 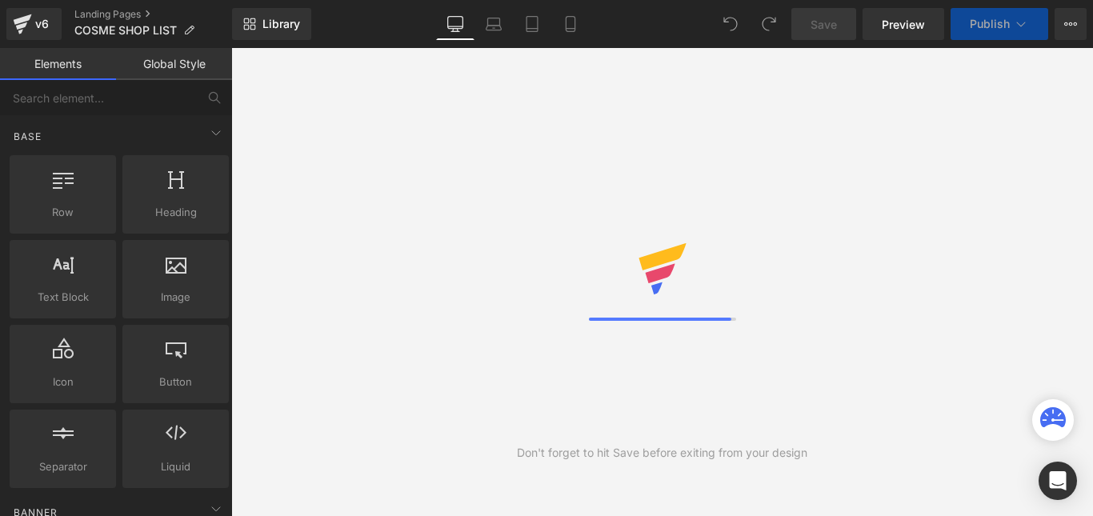 I want to click on a: v6, so click(x=34, y=24).